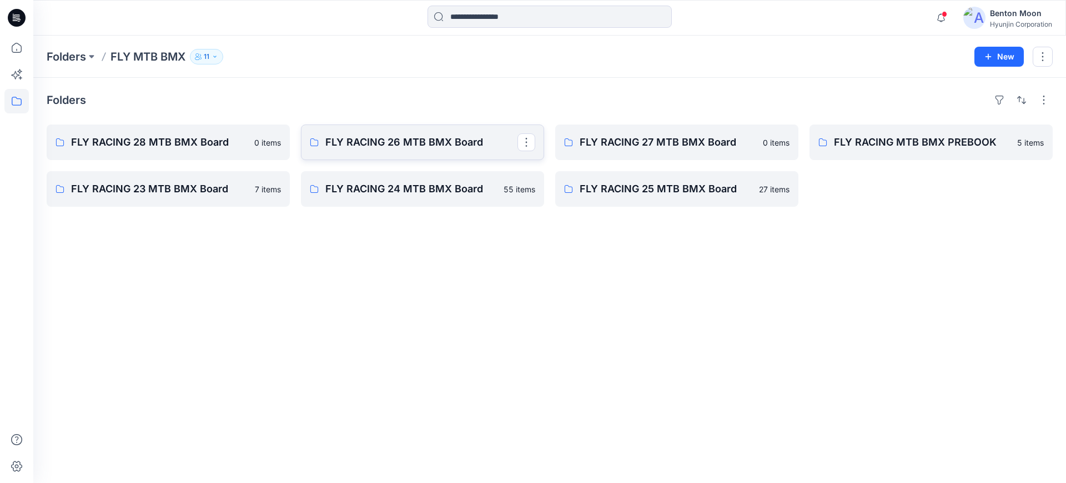 This screenshot has height=483, width=1066. Describe the element at coordinates (268, 189) in the screenshot. I see `p: 7 items` at that location.